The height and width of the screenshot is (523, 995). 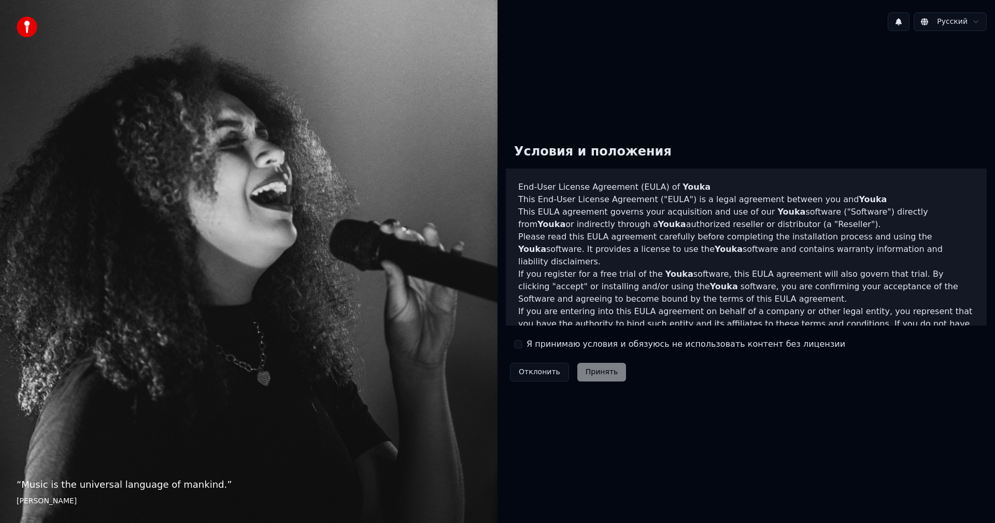 What do you see at coordinates (593, 152) in the screenshot?
I see `div: Условия и положения` at bounding box center [593, 152].